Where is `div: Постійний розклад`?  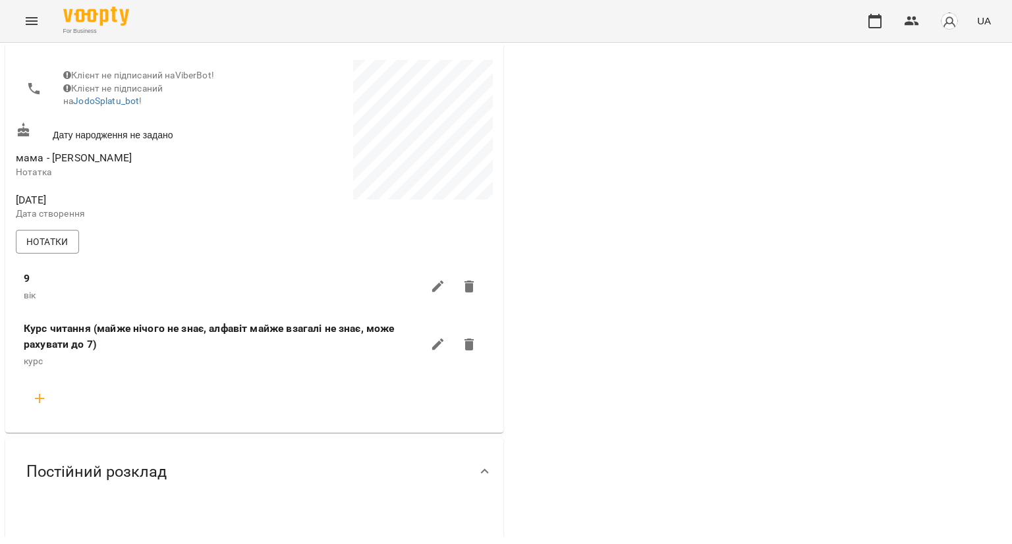
div: Постійний розклад is located at coordinates (254, 472).